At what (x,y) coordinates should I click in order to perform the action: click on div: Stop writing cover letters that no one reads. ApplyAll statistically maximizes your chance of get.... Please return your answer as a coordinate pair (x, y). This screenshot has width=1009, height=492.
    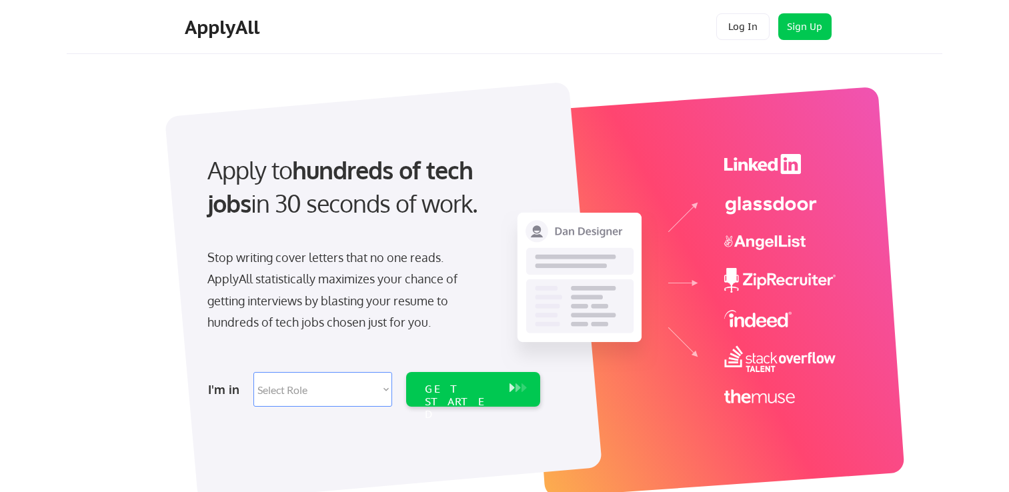
    Looking at the image, I should click on (344, 290).